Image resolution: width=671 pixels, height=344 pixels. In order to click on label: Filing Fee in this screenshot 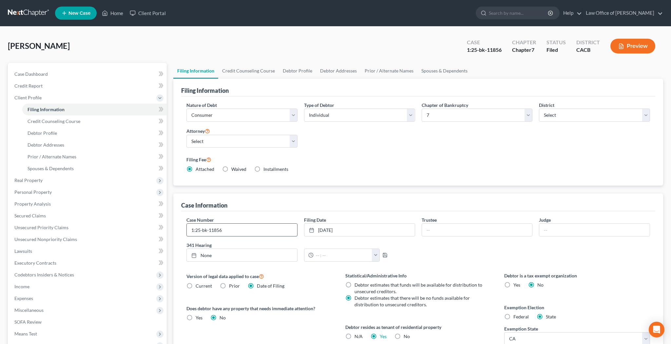, I will do `click(418, 159)`.